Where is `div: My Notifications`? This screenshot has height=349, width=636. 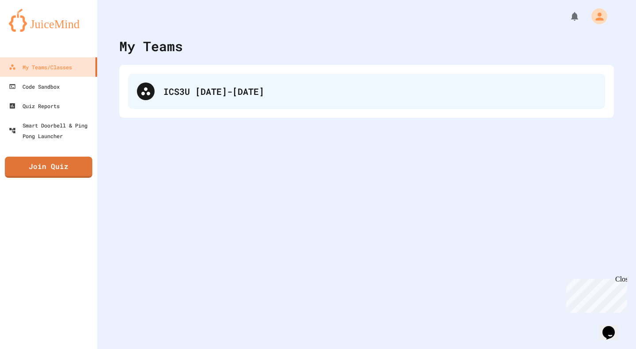 div: My Notifications is located at coordinates (567, 16).